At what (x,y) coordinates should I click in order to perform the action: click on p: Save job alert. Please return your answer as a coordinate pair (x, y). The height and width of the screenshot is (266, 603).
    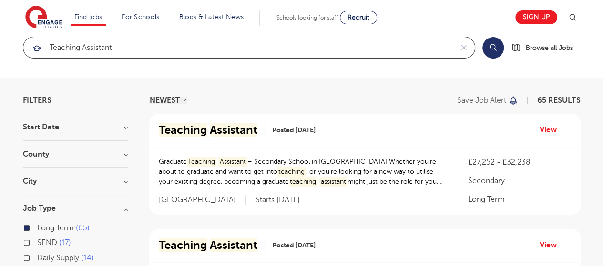
    Looking at the image, I should click on (481, 101).